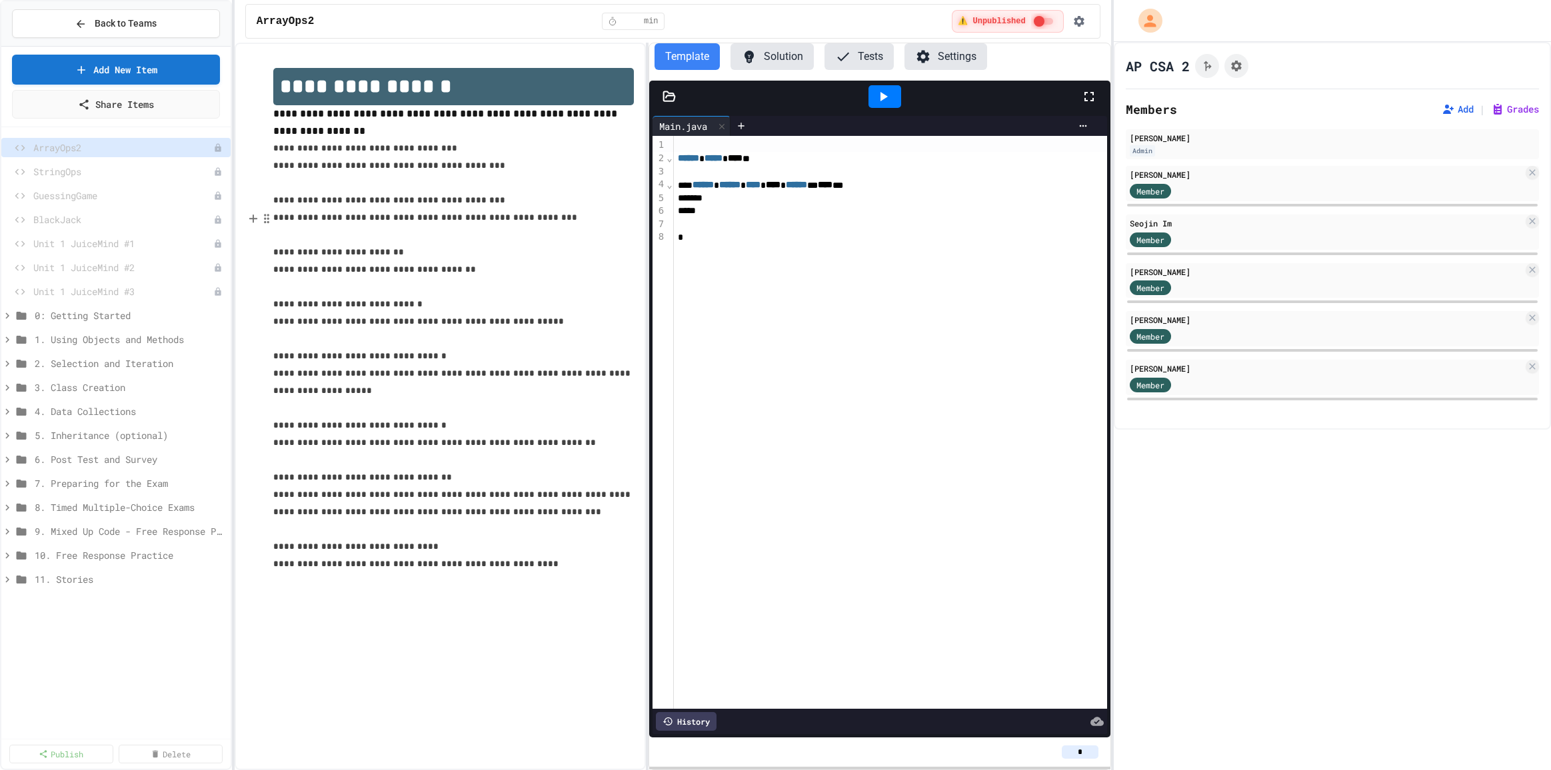 The height and width of the screenshot is (770, 1551). Describe the element at coordinates (123, 219) in the screenshot. I see `span: BlackJack` at that location.